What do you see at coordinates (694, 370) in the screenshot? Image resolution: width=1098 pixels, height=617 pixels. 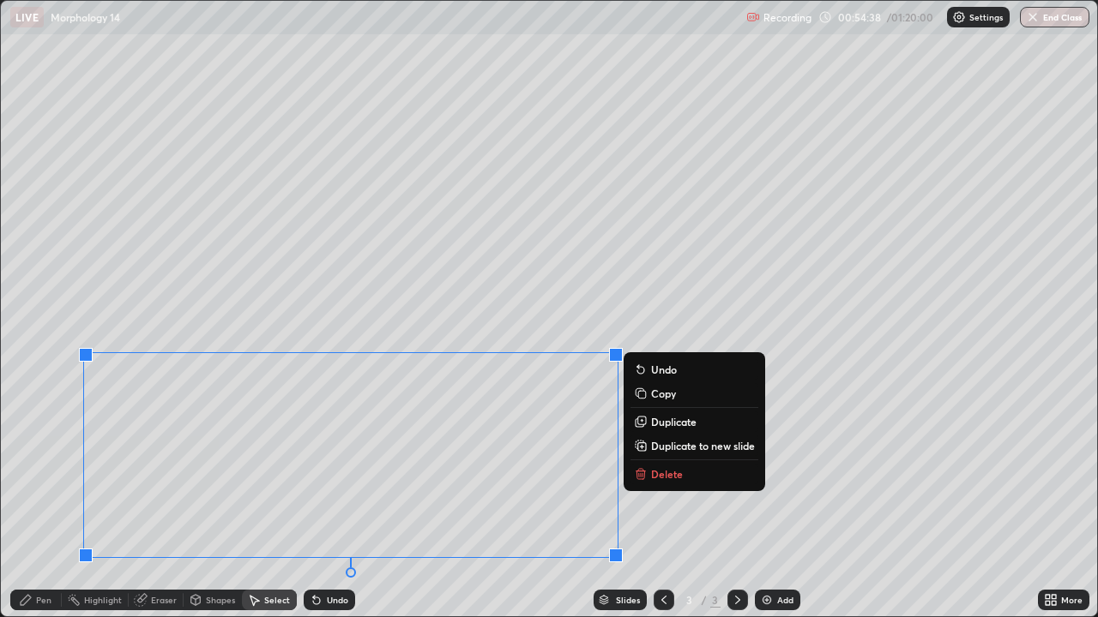 I see `button: Undo` at bounding box center [694, 370].